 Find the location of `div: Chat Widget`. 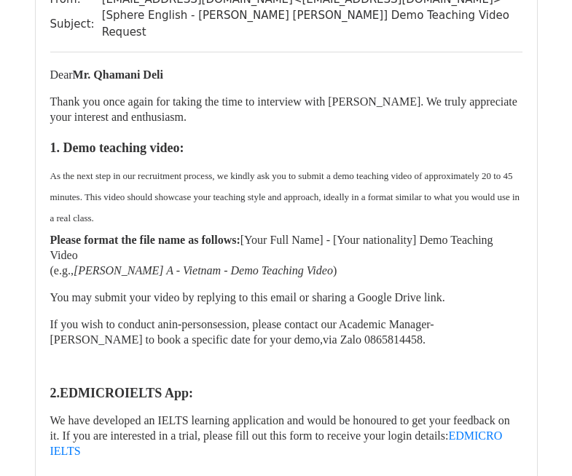

div: Chat Widget is located at coordinates (535, 441).